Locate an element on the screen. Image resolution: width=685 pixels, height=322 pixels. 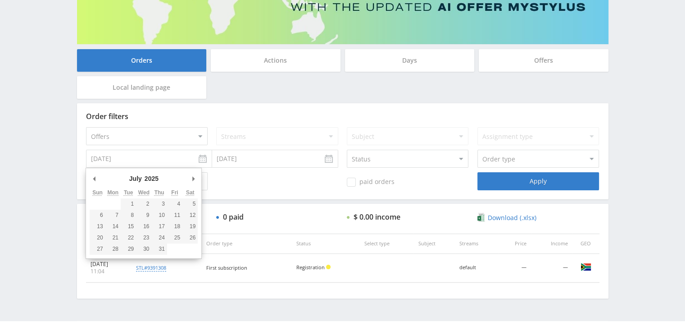
th: Order type is located at coordinates (247, 243).